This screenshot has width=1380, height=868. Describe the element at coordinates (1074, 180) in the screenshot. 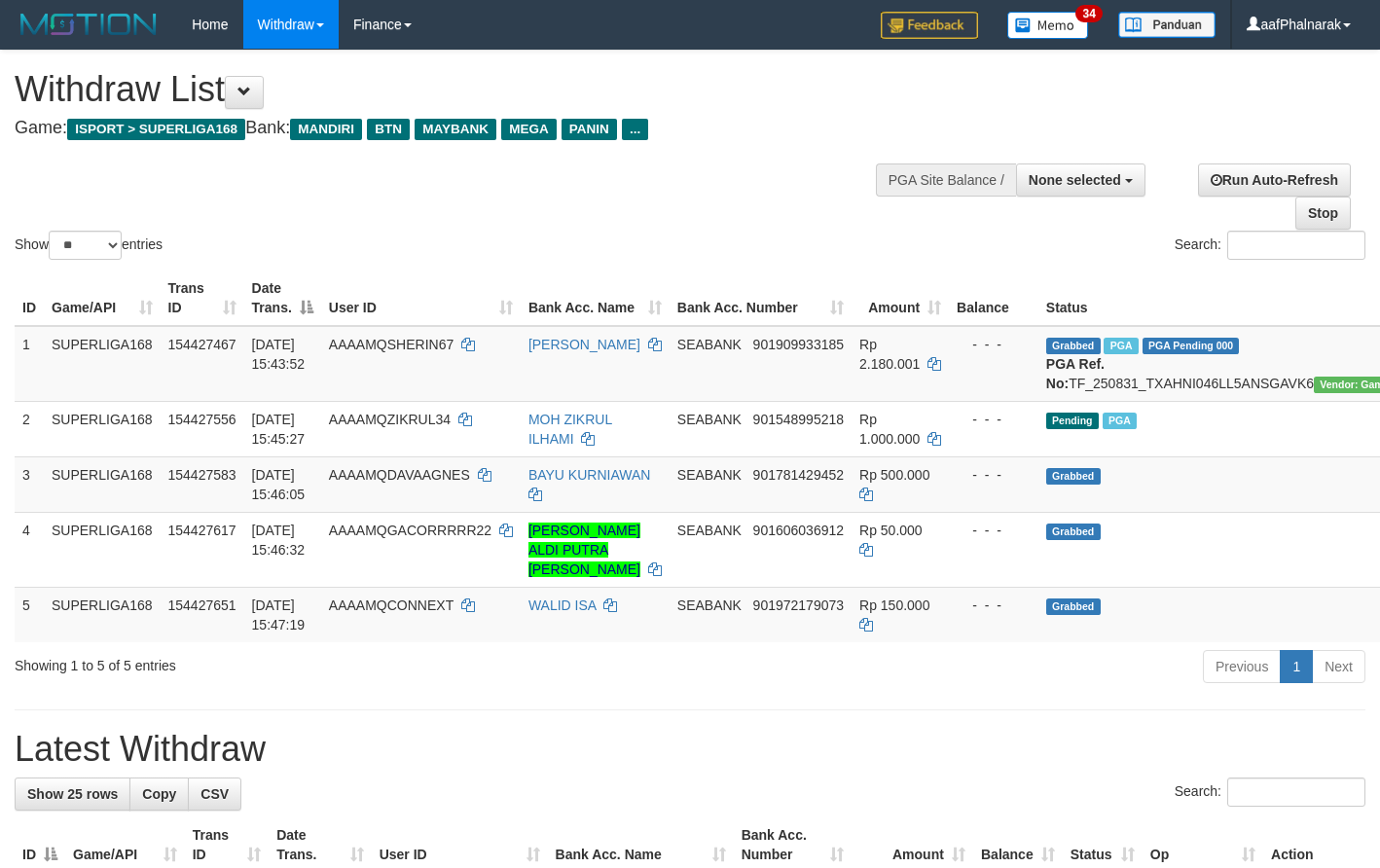

I see `span: None selected` at that location.